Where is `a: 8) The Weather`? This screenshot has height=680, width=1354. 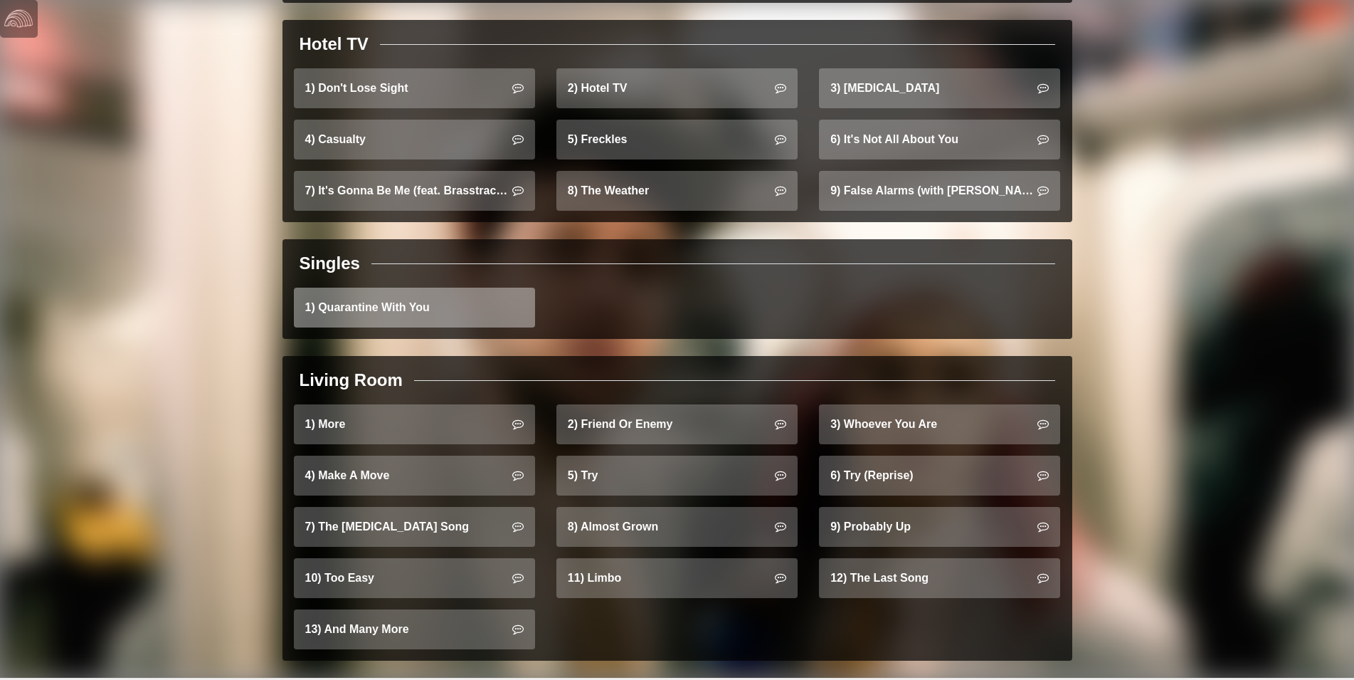
a: 8) The Weather is located at coordinates (677, 191).